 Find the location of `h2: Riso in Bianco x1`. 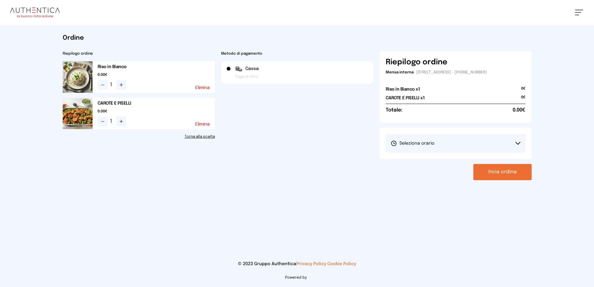

h2: Riso in Bianco x1 is located at coordinates (403, 89).